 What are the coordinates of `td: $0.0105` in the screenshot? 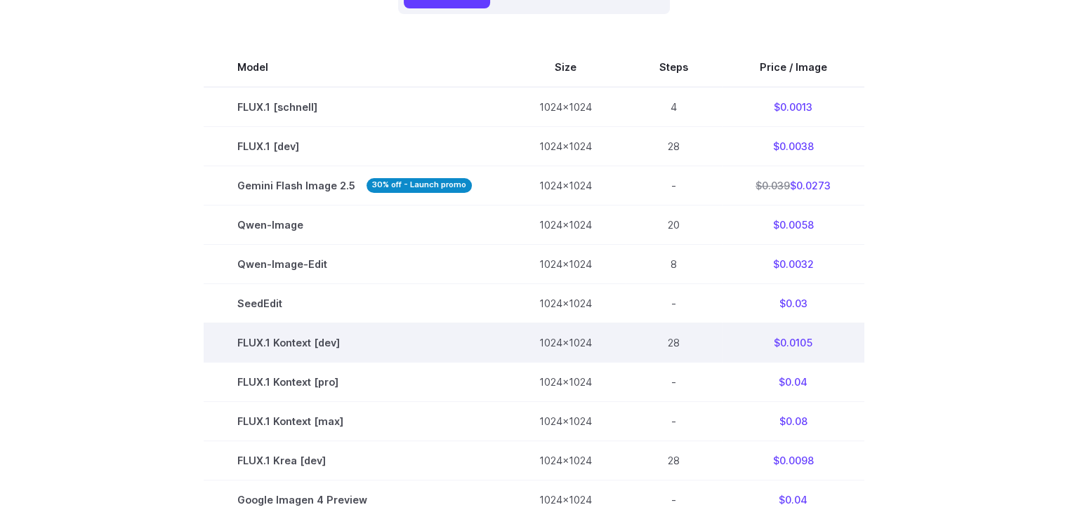 It's located at (792, 343).